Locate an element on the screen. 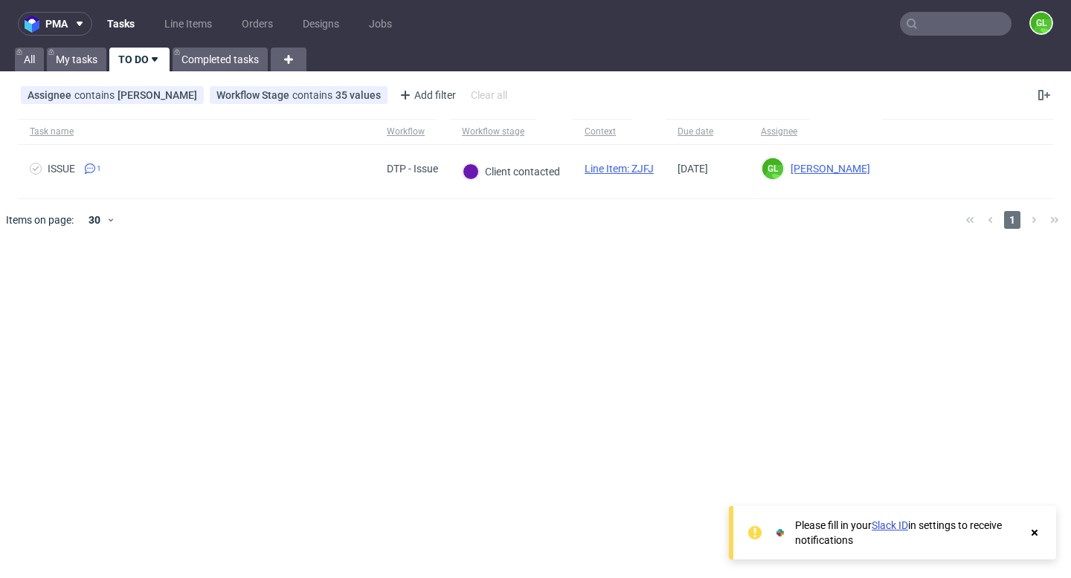 This screenshot has width=1071, height=578. a: All is located at coordinates (29, 59).